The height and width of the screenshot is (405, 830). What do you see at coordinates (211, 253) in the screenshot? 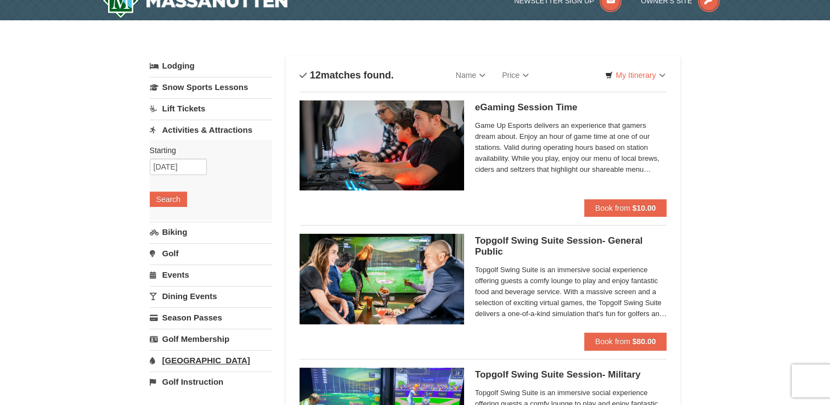
I see `a: Golf` at bounding box center [211, 253].